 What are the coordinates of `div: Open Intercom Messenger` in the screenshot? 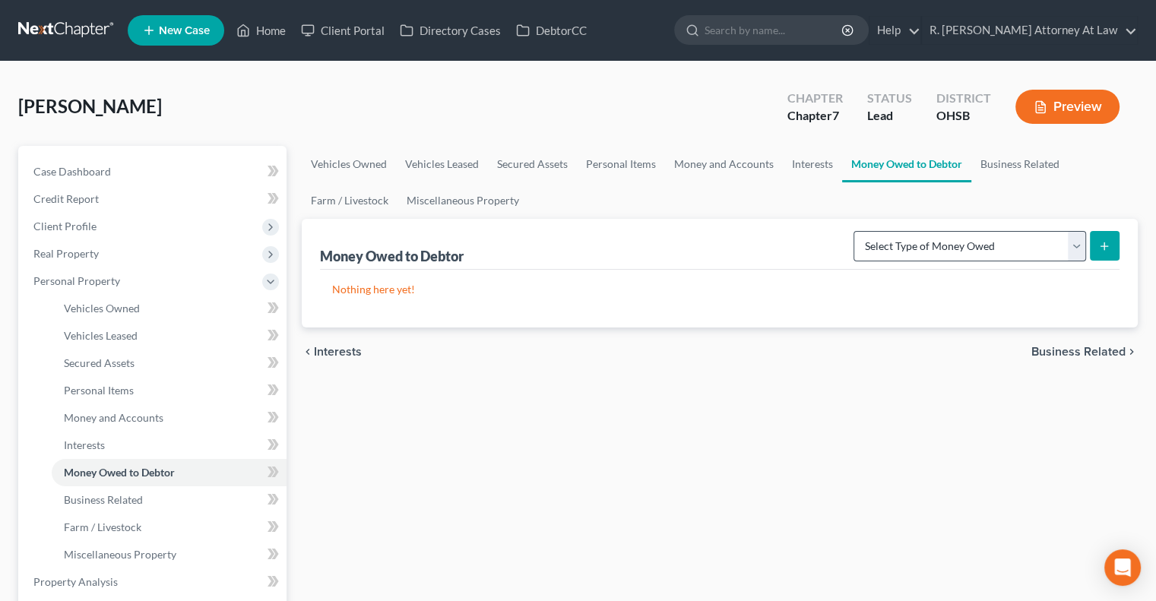 It's located at (1123, 568).